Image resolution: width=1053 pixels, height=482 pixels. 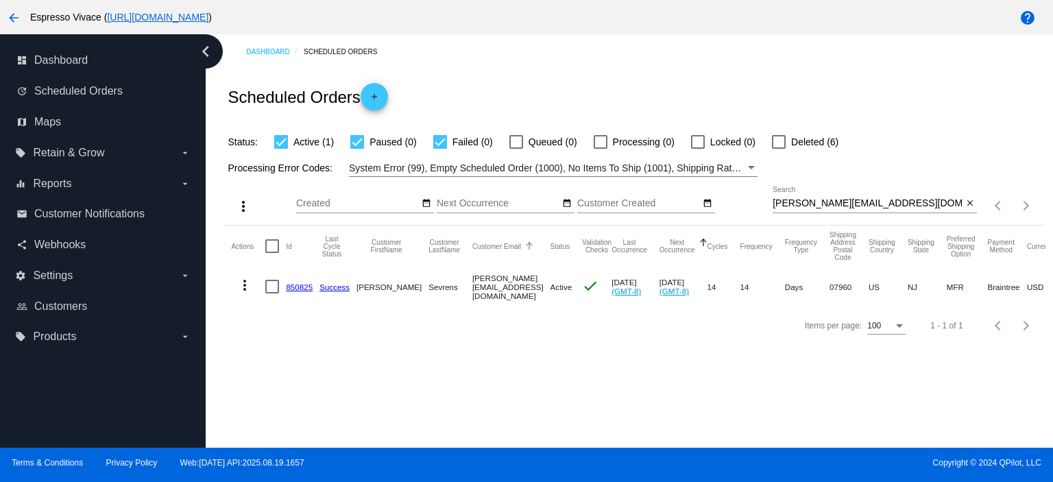 What do you see at coordinates (275, 51) in the screenshot?
I see `a: Dashboard` at bounding box center [275, 51].